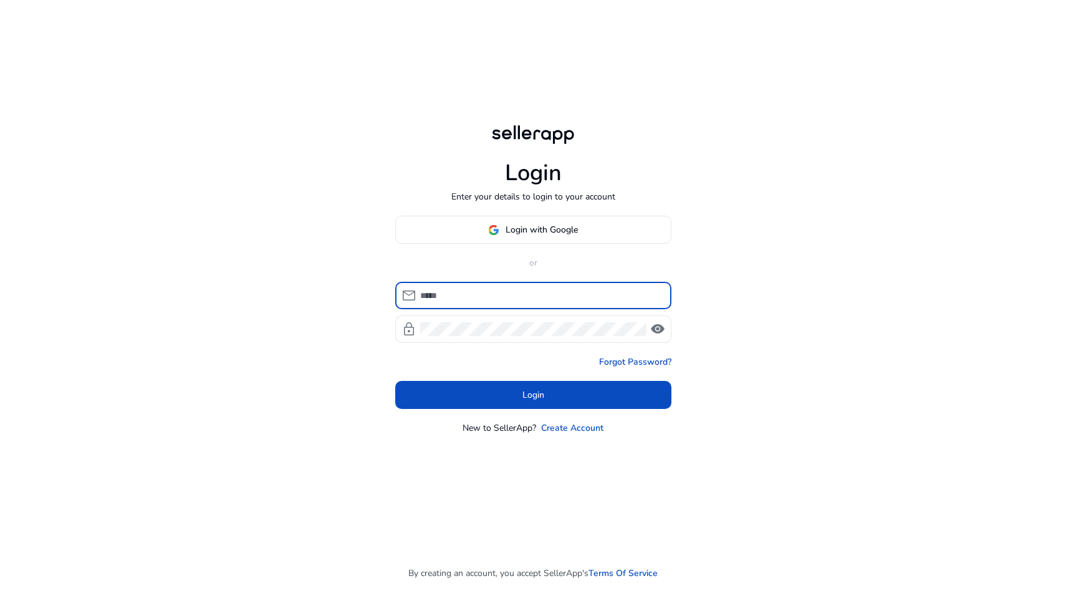  I want to click on img: google-logo.svg, so click(494, 230).